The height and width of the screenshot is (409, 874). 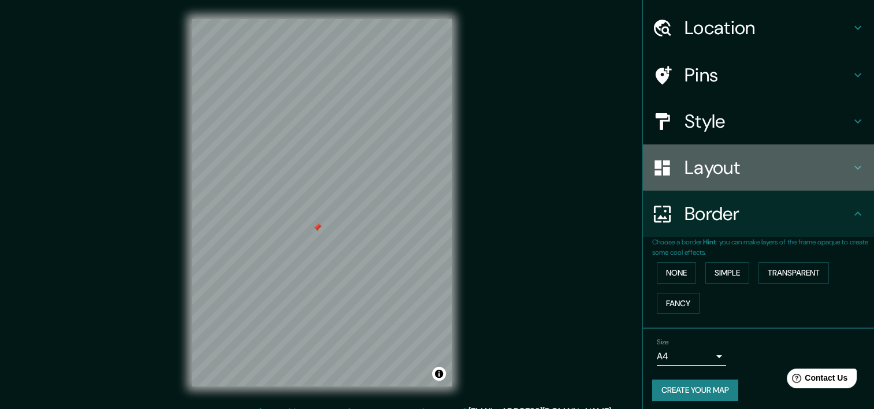 I want to click on button: Toggle attribution, so click(x=439, y=374).